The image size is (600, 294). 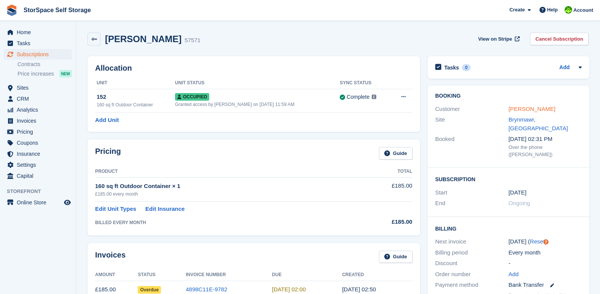 What do you see at coordinates (519, 203) in the screenshot?
I see `span: Ongoing` at bounding box center [519, 203].